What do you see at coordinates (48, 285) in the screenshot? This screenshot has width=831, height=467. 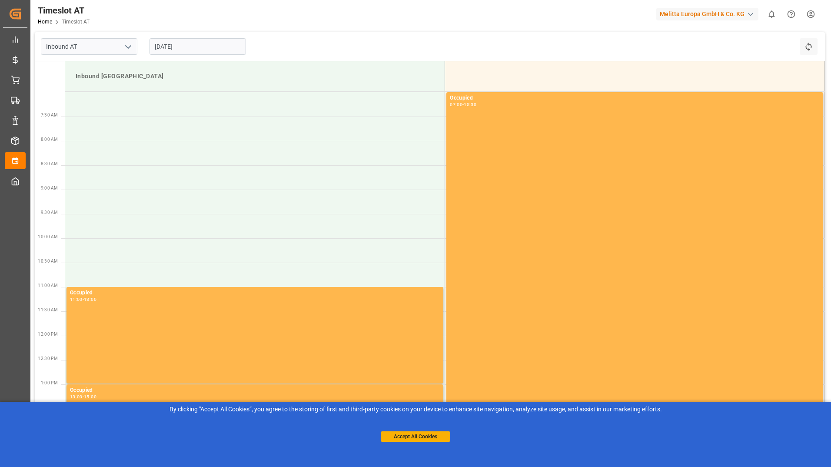 I see `span: 11:00 AM` at bounding box center [48, 285].